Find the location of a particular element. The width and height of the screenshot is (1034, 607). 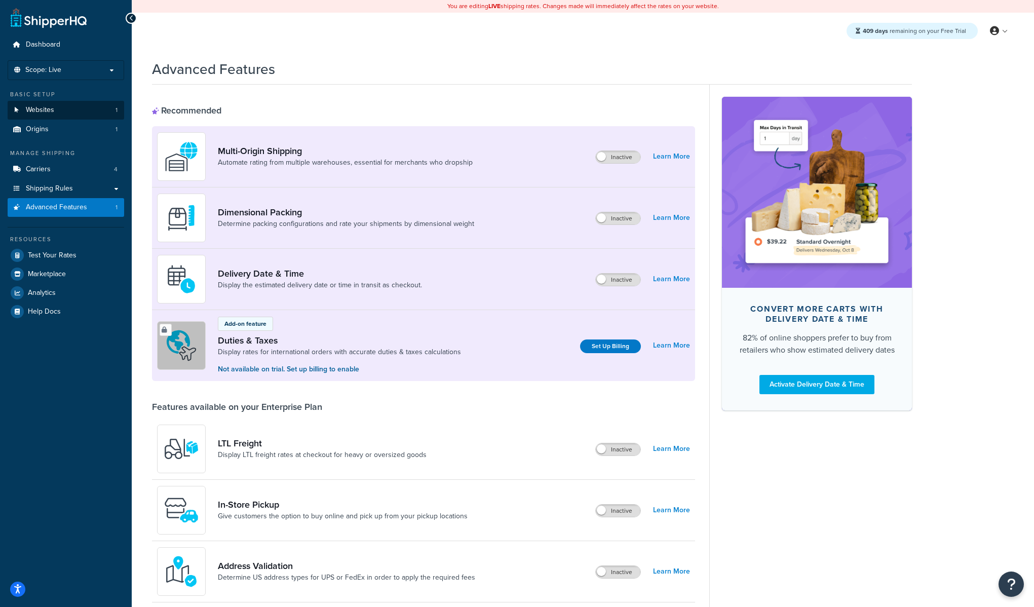

a: Multi-Origin Shipping is located at coordinates (345, 151).